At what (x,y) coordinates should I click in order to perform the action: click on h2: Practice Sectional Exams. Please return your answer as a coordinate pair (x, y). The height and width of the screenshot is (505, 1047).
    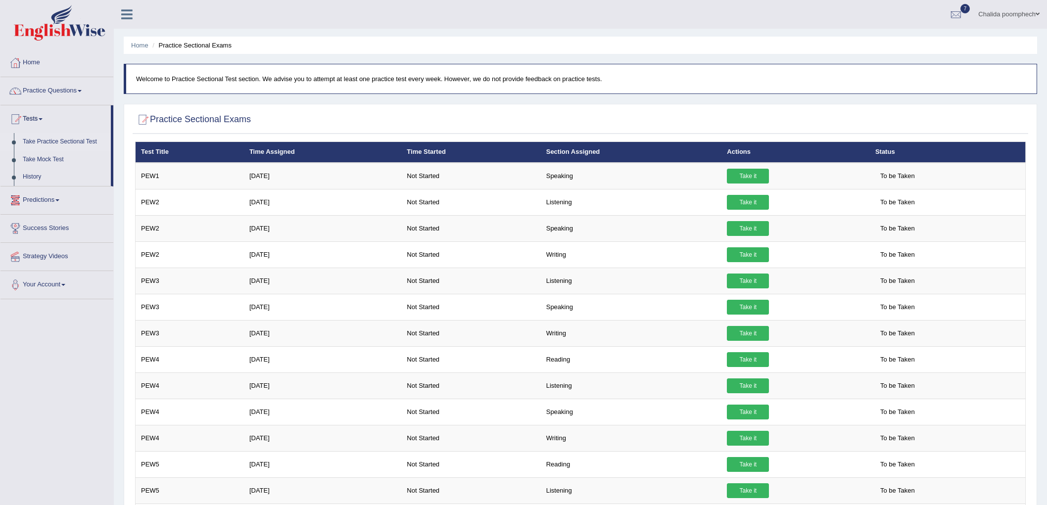
    Looking at the image, I should click on (193, 120).